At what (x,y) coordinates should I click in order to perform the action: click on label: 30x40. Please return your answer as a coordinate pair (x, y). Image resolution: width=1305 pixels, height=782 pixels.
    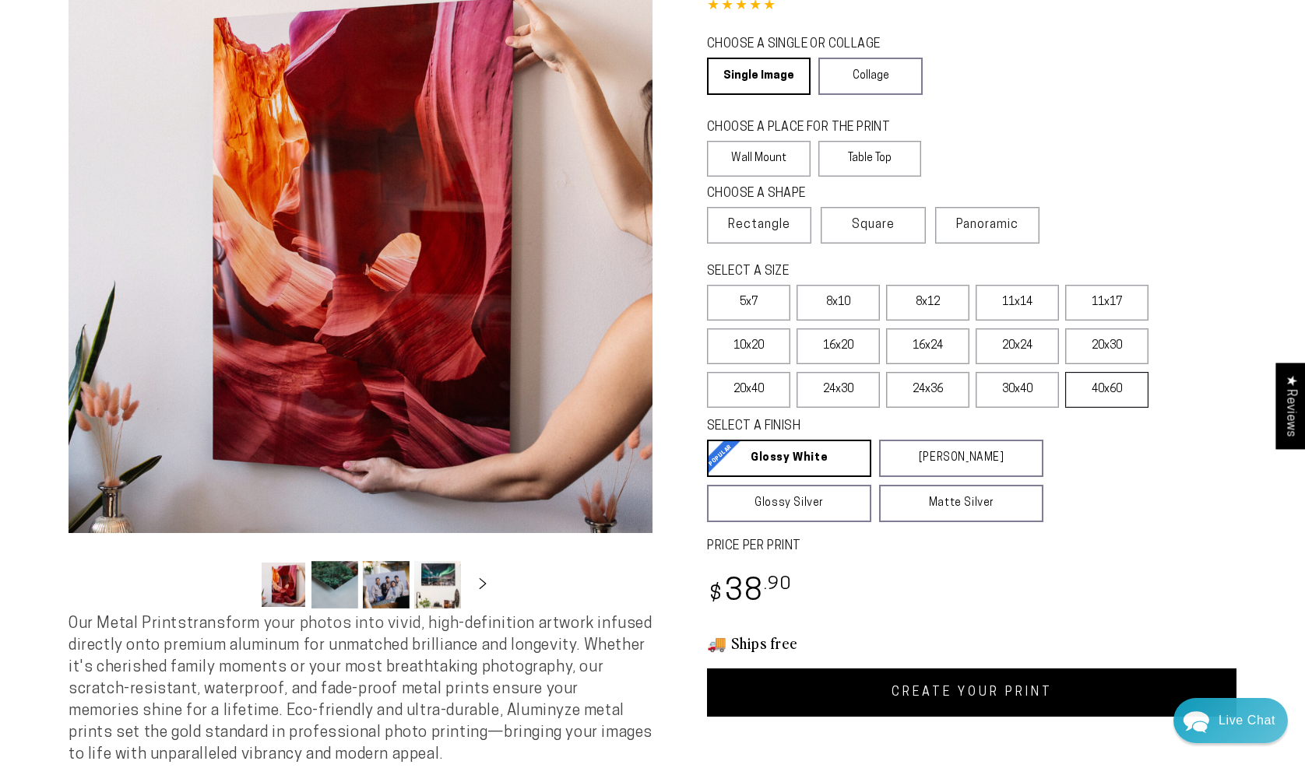
    Looking at the image, I should click on (1017, 390).